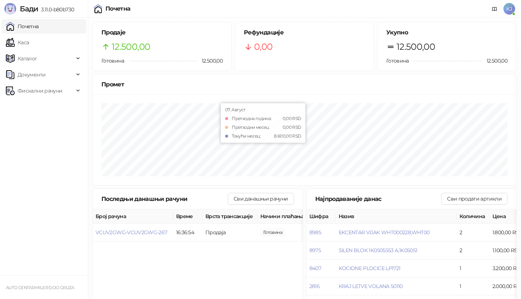 The height and width of the screenshot is (299, 521). I want to click on th: Време, so click(188, 217).